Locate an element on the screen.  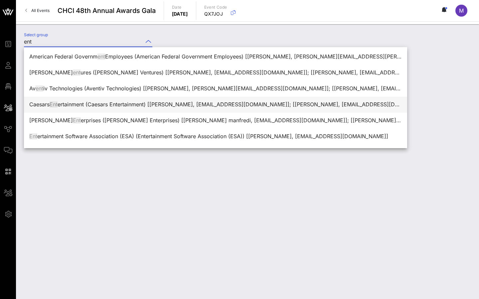
span: CHCI 48th Annual Awards Gala is located at coordinates (106, 11).